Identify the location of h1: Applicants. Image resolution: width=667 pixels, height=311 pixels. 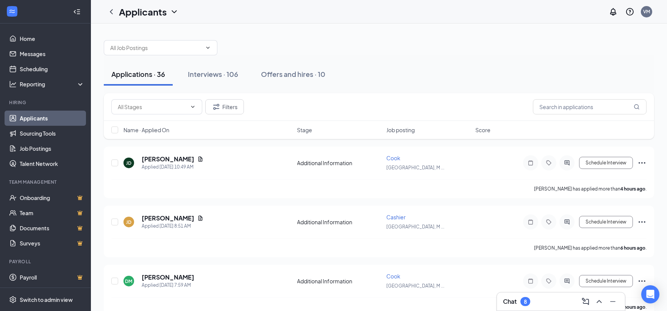
(143, 12).